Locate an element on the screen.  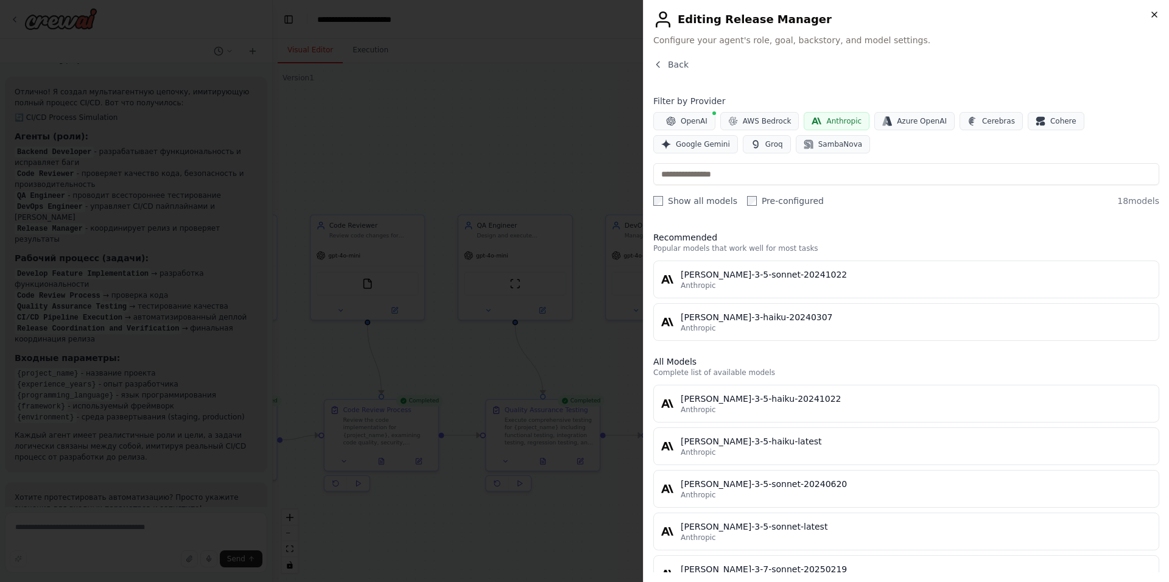
span: SambaNova is located at coordinates (840, 144).